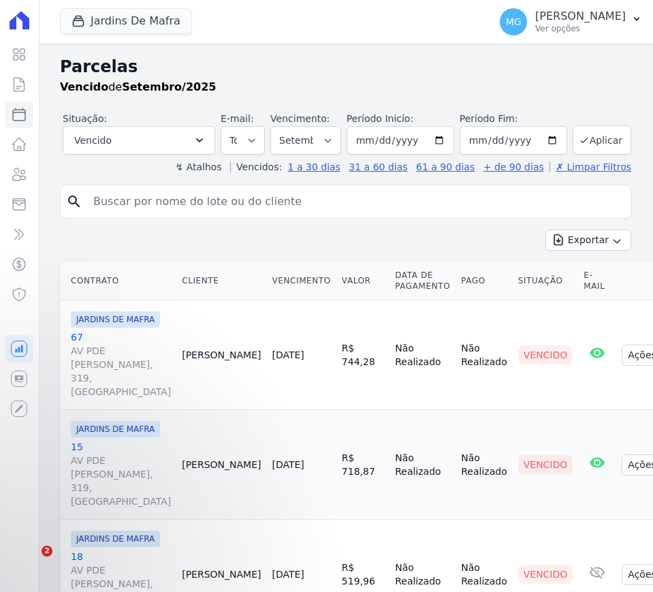 Image resolution: width=653 pixels, height=592 pixels. I want to click on strong: Vencido, so click(84, 86).